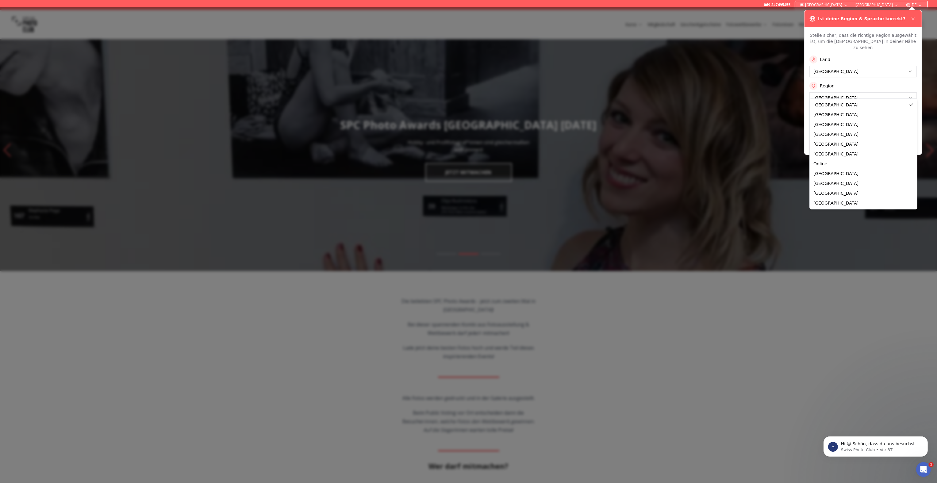 The image size is (937, 483). What do you see at coordinates (66, 21) in the screenshot?
I see `p: Hi 😀 Schön, dass du uns besuchst. Stell' uns gerne jederzeit Fragen oder hinterlasse ein Feedback.` at bounding box center [66, 21].